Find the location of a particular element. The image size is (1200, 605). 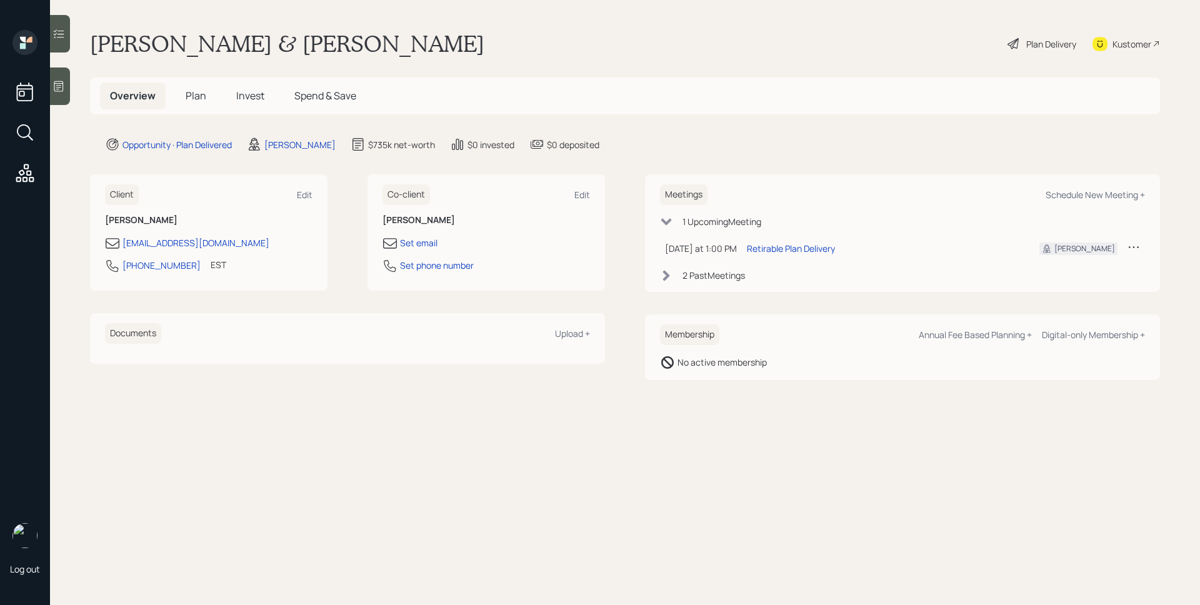

div: Set phone number is located at coordinates (437, 265).